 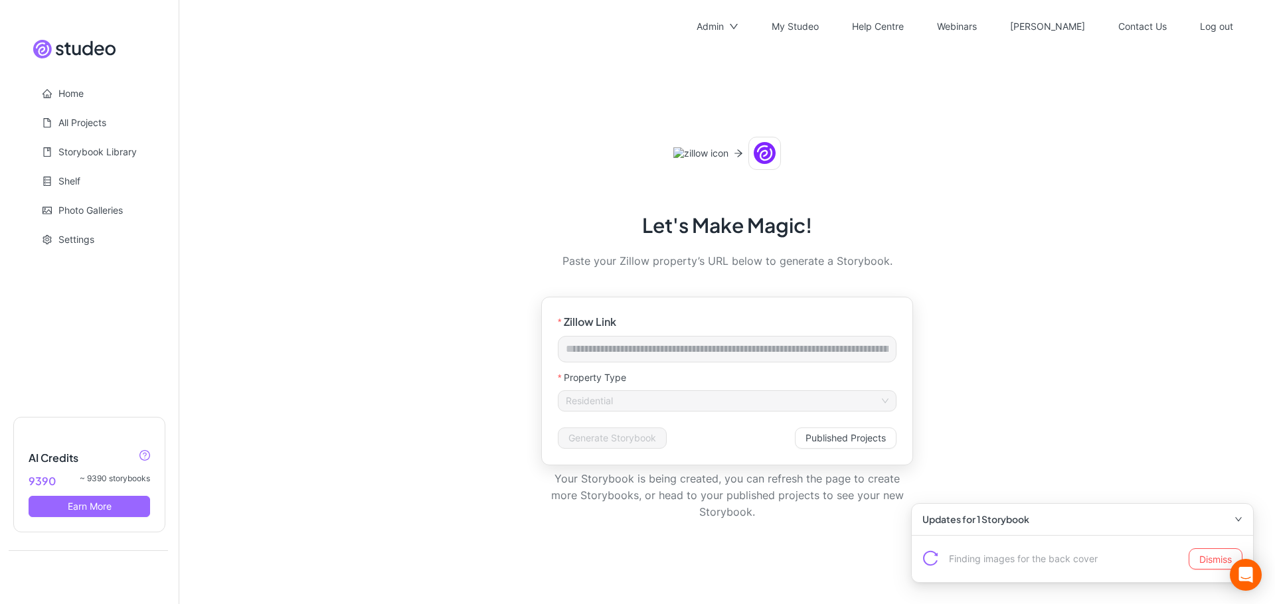 What do you see at coordinates (90, 506) in the screenshot?
I see `span: Earn More` at bounding box center [90, 506].